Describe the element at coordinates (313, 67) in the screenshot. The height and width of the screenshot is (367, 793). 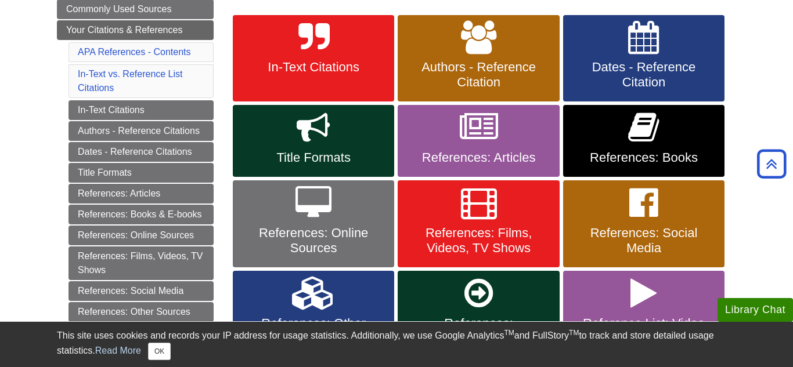
I see `span: In-Text Citations` at that location.